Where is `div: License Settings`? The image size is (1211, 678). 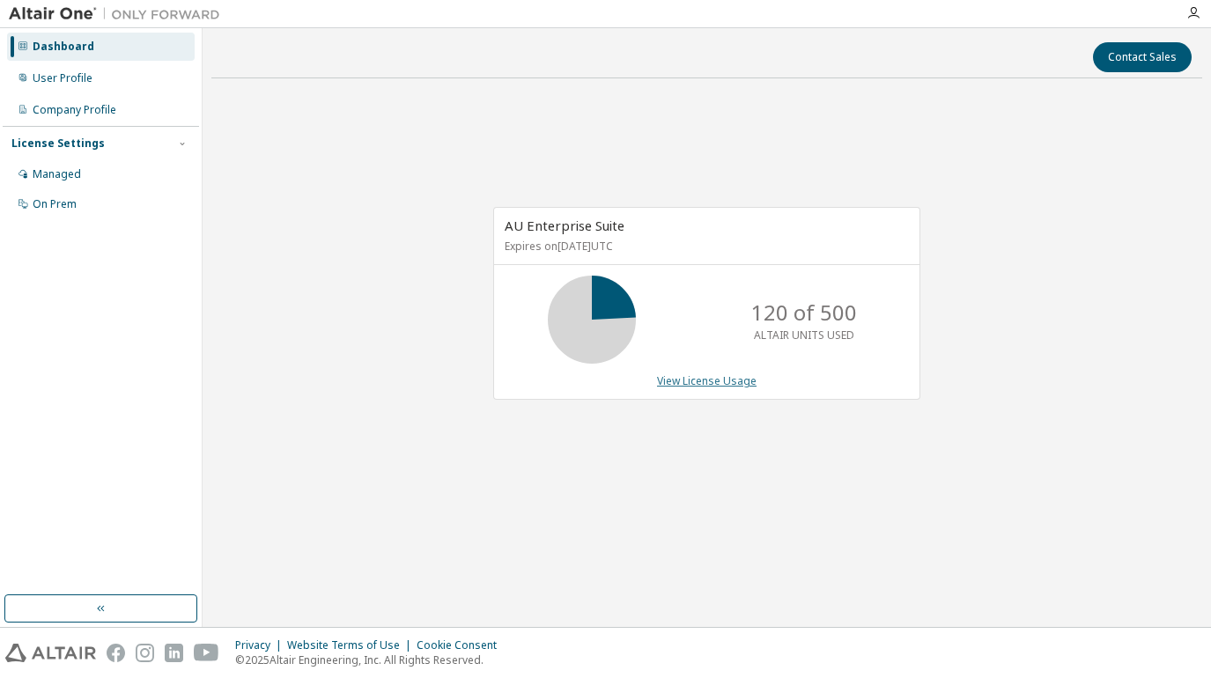
div: License Settings is located at coordinates (58, 144).